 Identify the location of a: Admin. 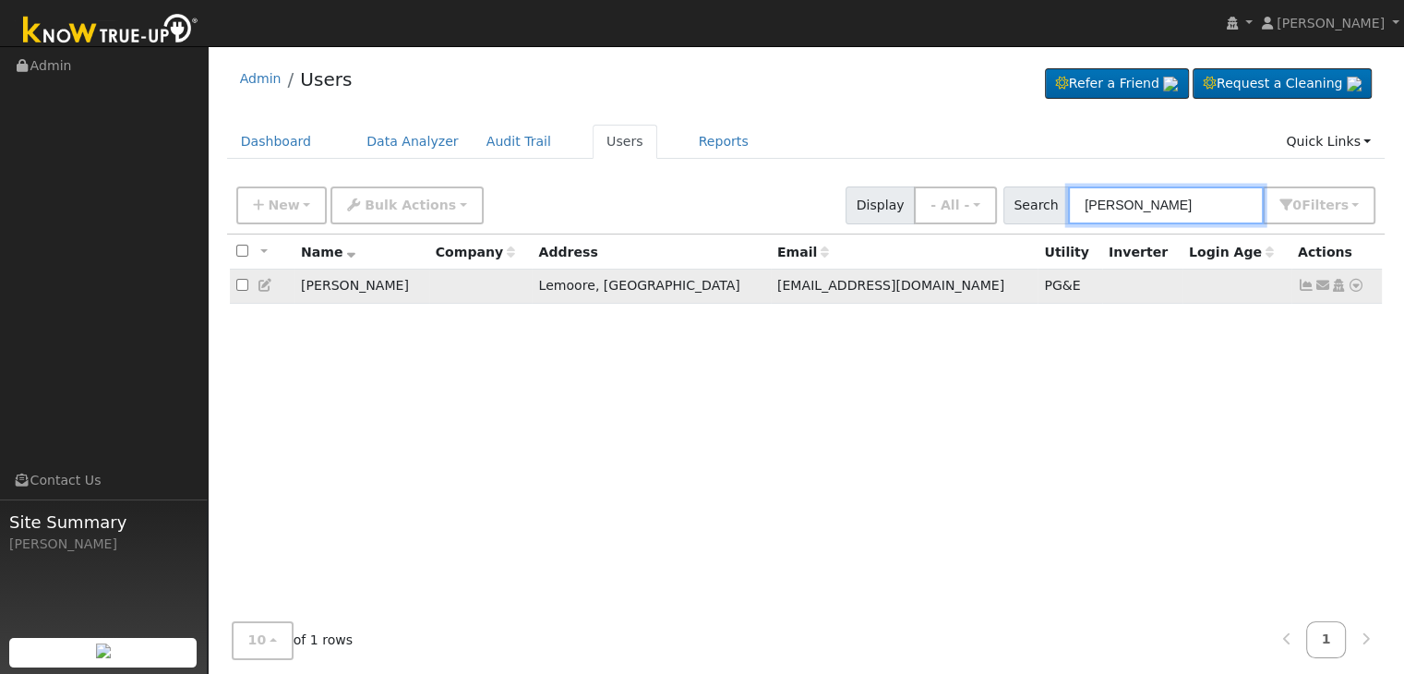
(260, 78).